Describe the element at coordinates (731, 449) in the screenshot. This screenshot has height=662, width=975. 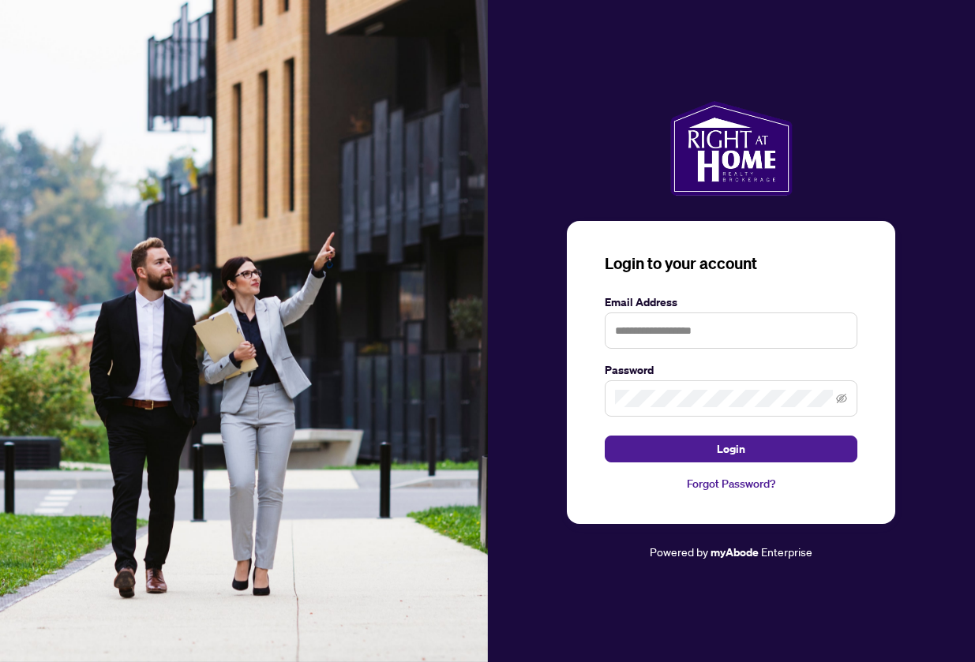
I see `button: Login` at that location.